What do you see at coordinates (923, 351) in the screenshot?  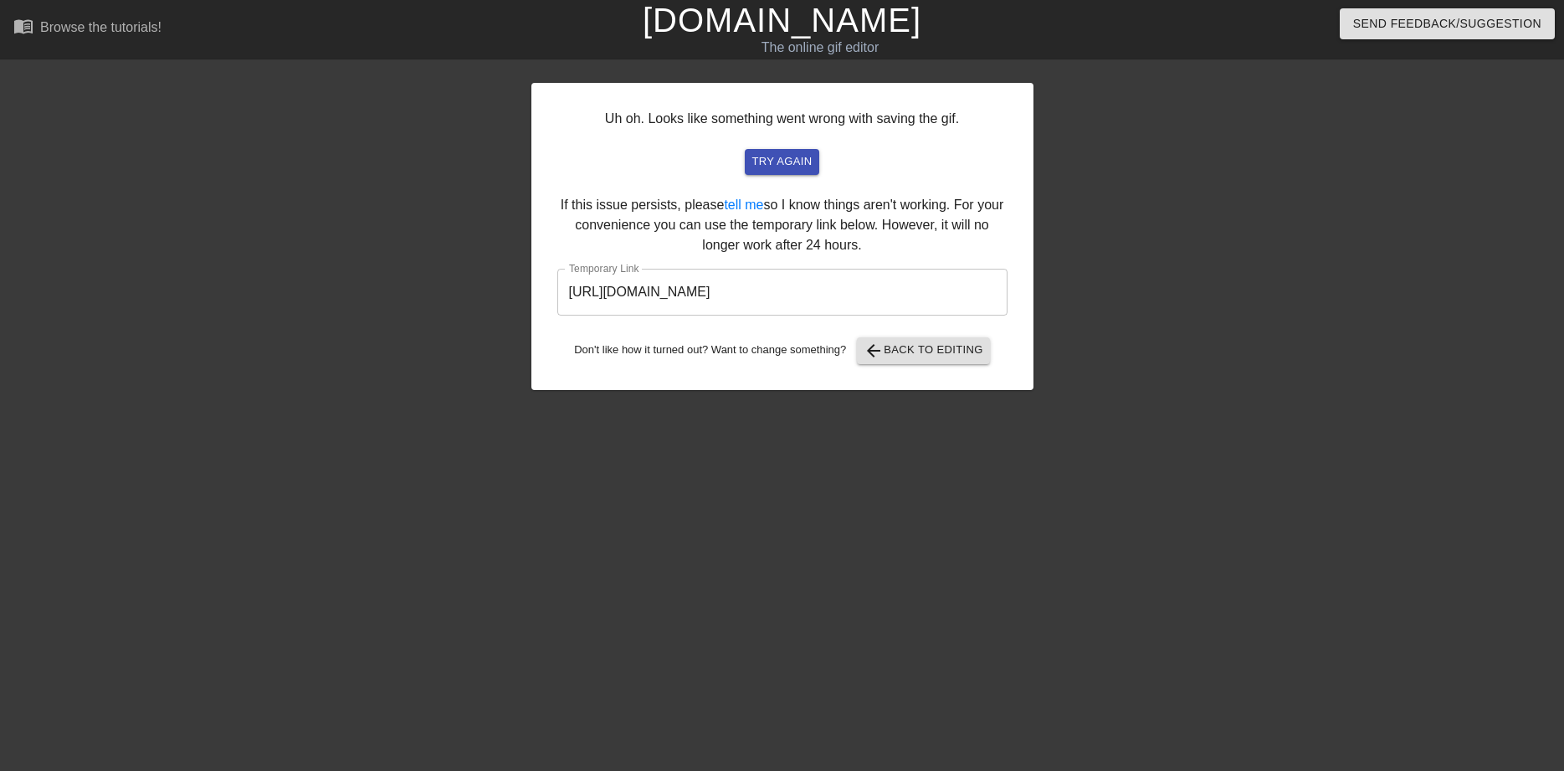 I see `span: Back to Editing` at bounding box center [923, 351].